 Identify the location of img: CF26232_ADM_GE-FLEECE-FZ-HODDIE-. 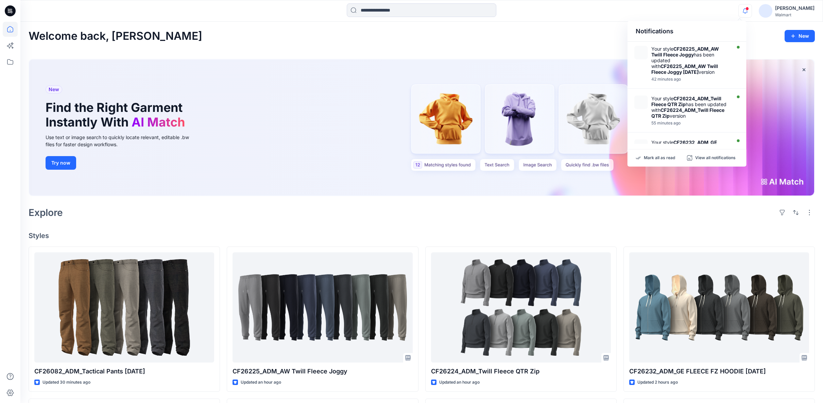
(641, 146).